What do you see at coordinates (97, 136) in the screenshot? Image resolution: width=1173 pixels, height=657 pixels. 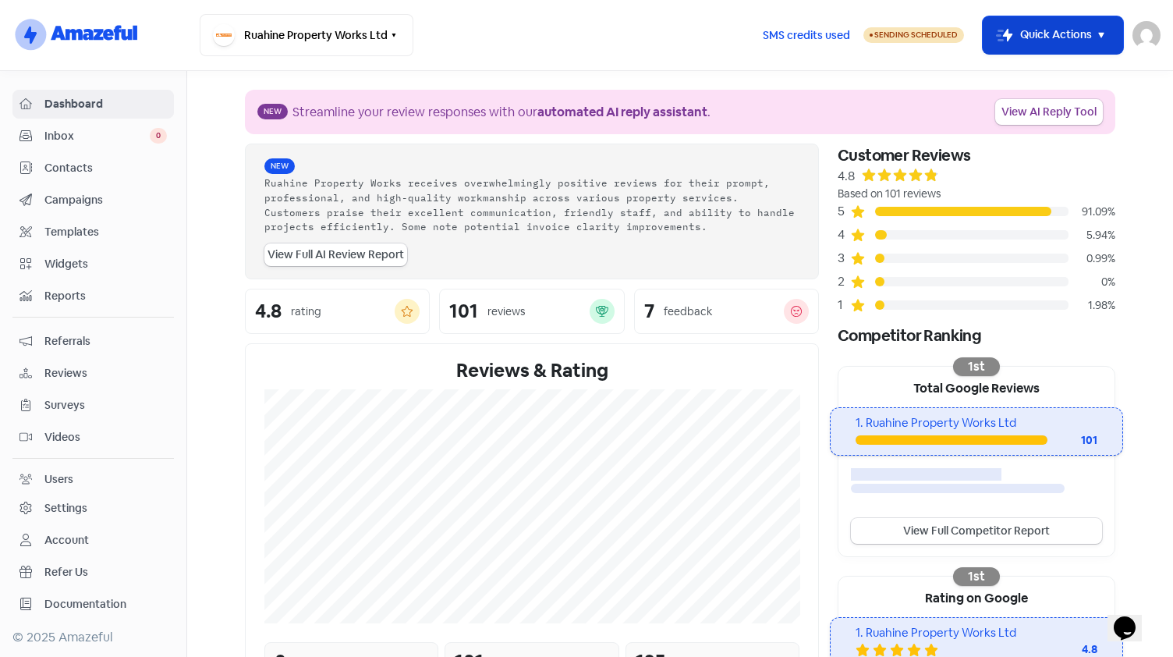 I see `span: Inbox` at bounding box center [97, 136].